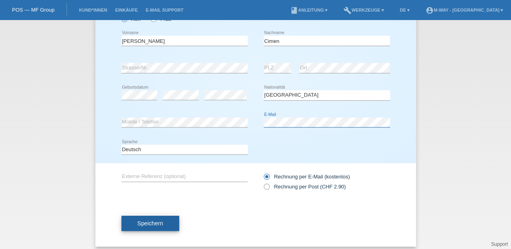 This screenshot has height=249, width=511. Describe the element at coordinates (499, 244) in the screenshot. I see `a: Support` at that location.